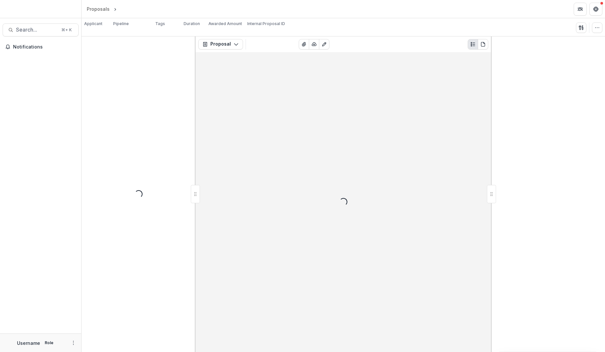 Image resolution: width=605 pixels, height=352 pixels. I want to click on button: Search..., so click(40, 30).